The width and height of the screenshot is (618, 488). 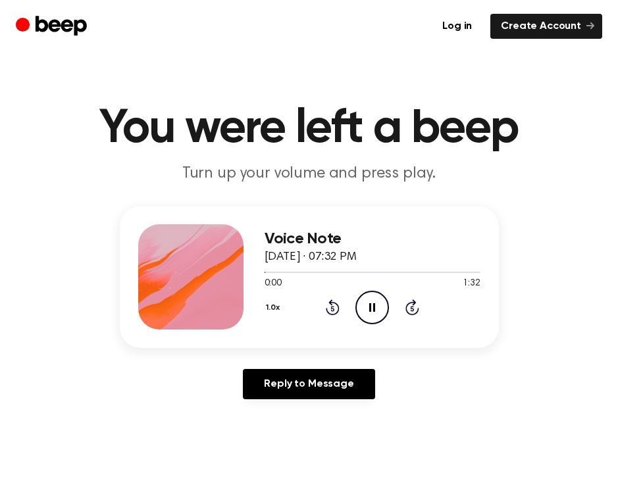 What do you see at coordinates (372, 239) in the screenshot?
I see `h3: Voice Note` at bounding box center [372, 239].